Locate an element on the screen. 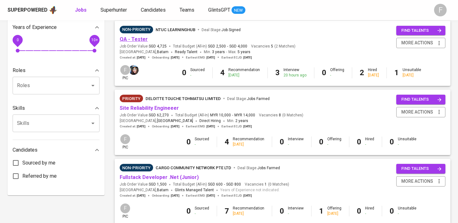  p: Skills is located at coordinates (19, 108).